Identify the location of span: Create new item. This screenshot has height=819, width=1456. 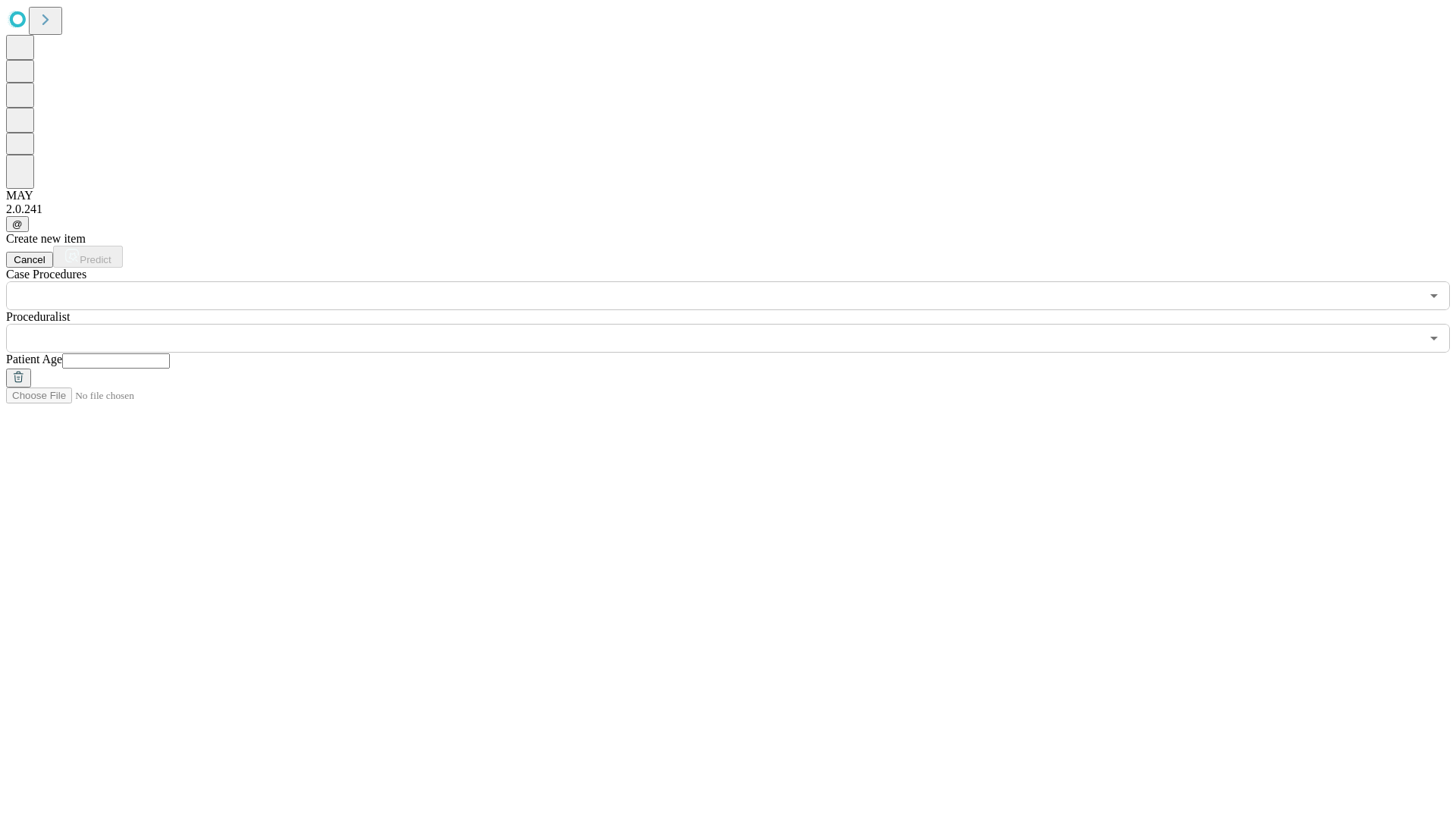
(46, 238).